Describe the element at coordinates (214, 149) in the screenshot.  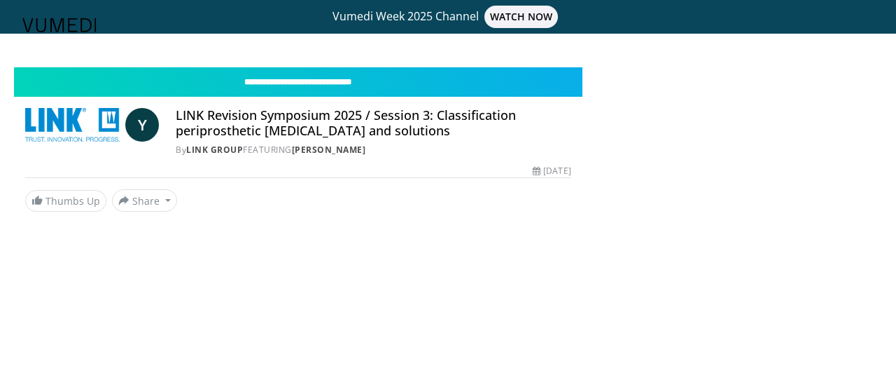
I see `a: LINK Group` at that location.